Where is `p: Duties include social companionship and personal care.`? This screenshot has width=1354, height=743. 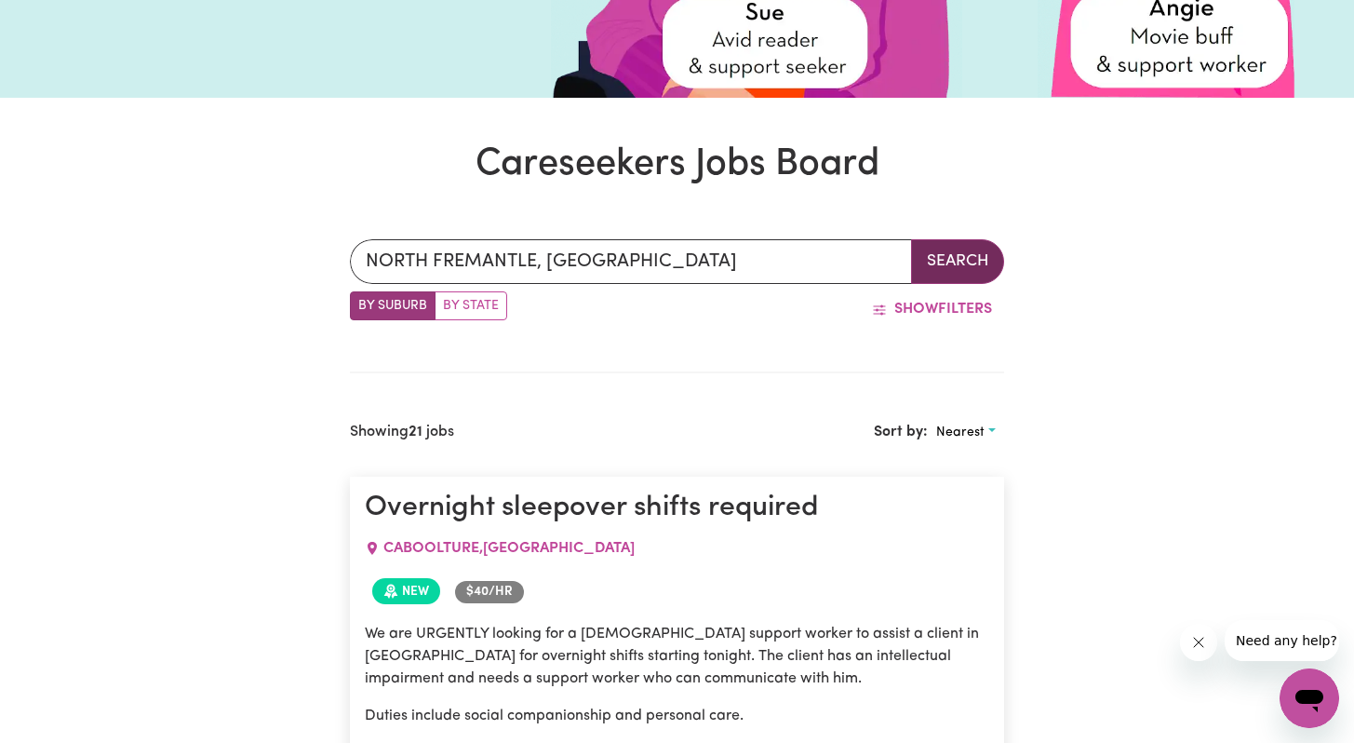
p: Duties include social companionship and personal care. is located at coordinates (677, 716).